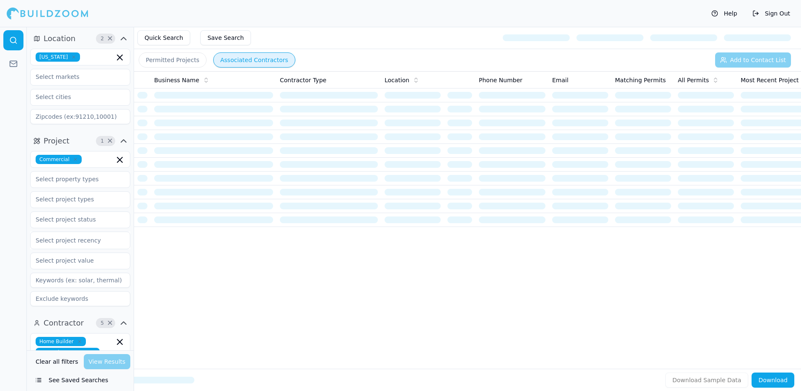 Image resolution: width=801 pixels, height=391 pixels. What do you see at coordinates (80, 323) in the screenshot?
I see `button: Contractor5Clear Contractor filters` at bounding box center [80, 323].